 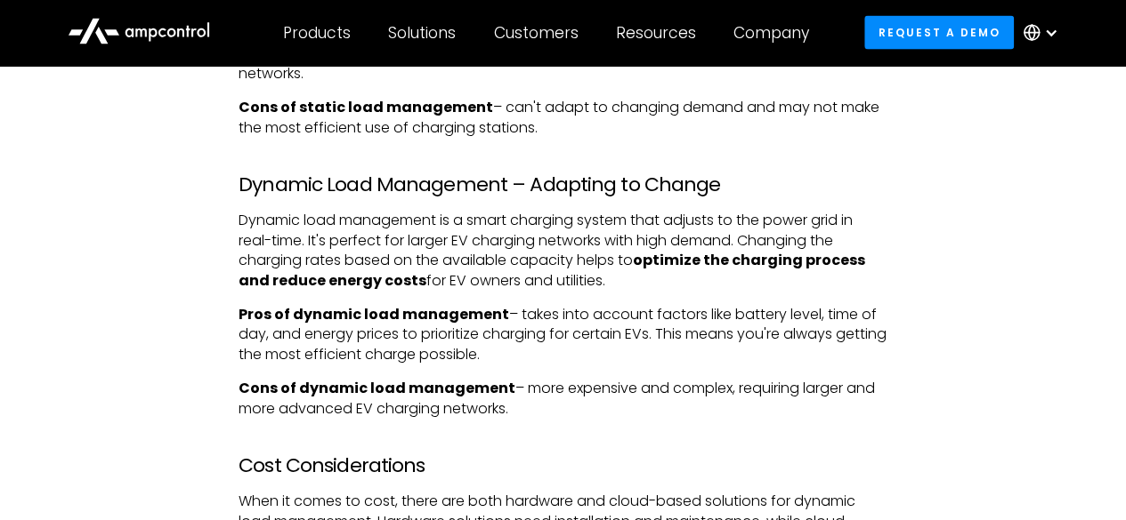 I want to click on p: Dynamic load management is a smart charging system that adjusts to the power grid in real-time. I..., so click(x=562, y=251).